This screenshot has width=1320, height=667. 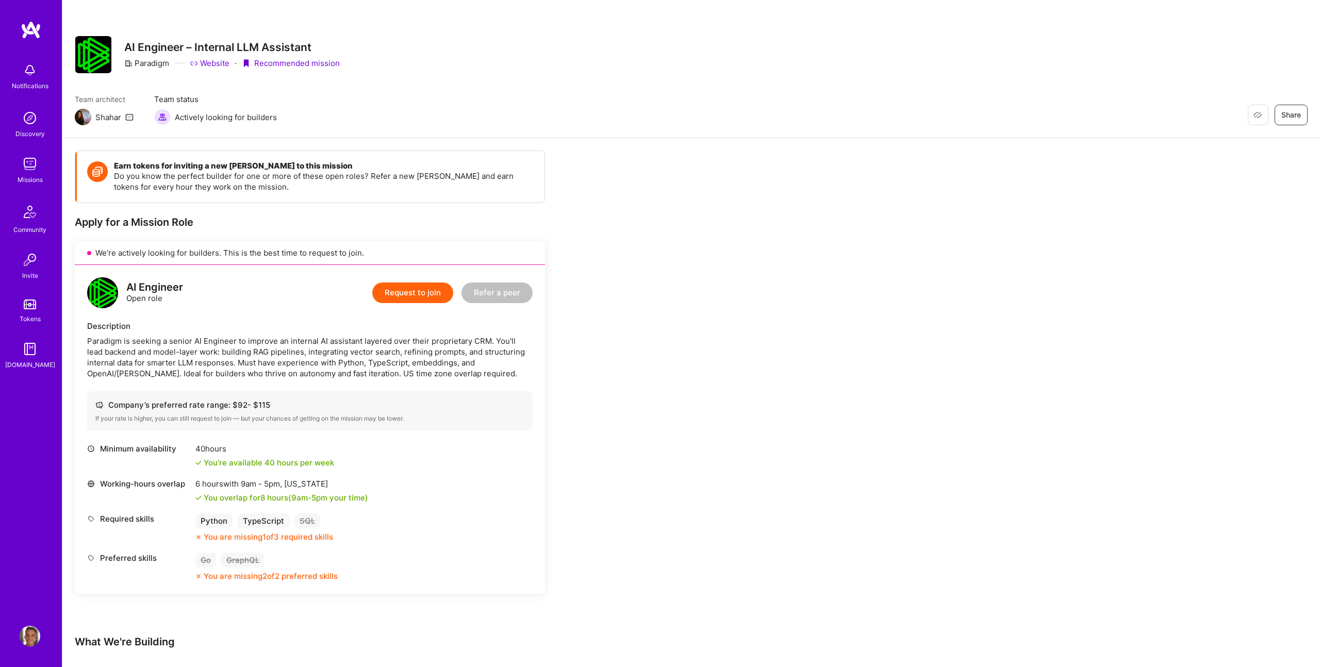 What do you see at coordinates (155, 293) in the screenshot?
I see `div: Open role` at bounding box center [155, 293].